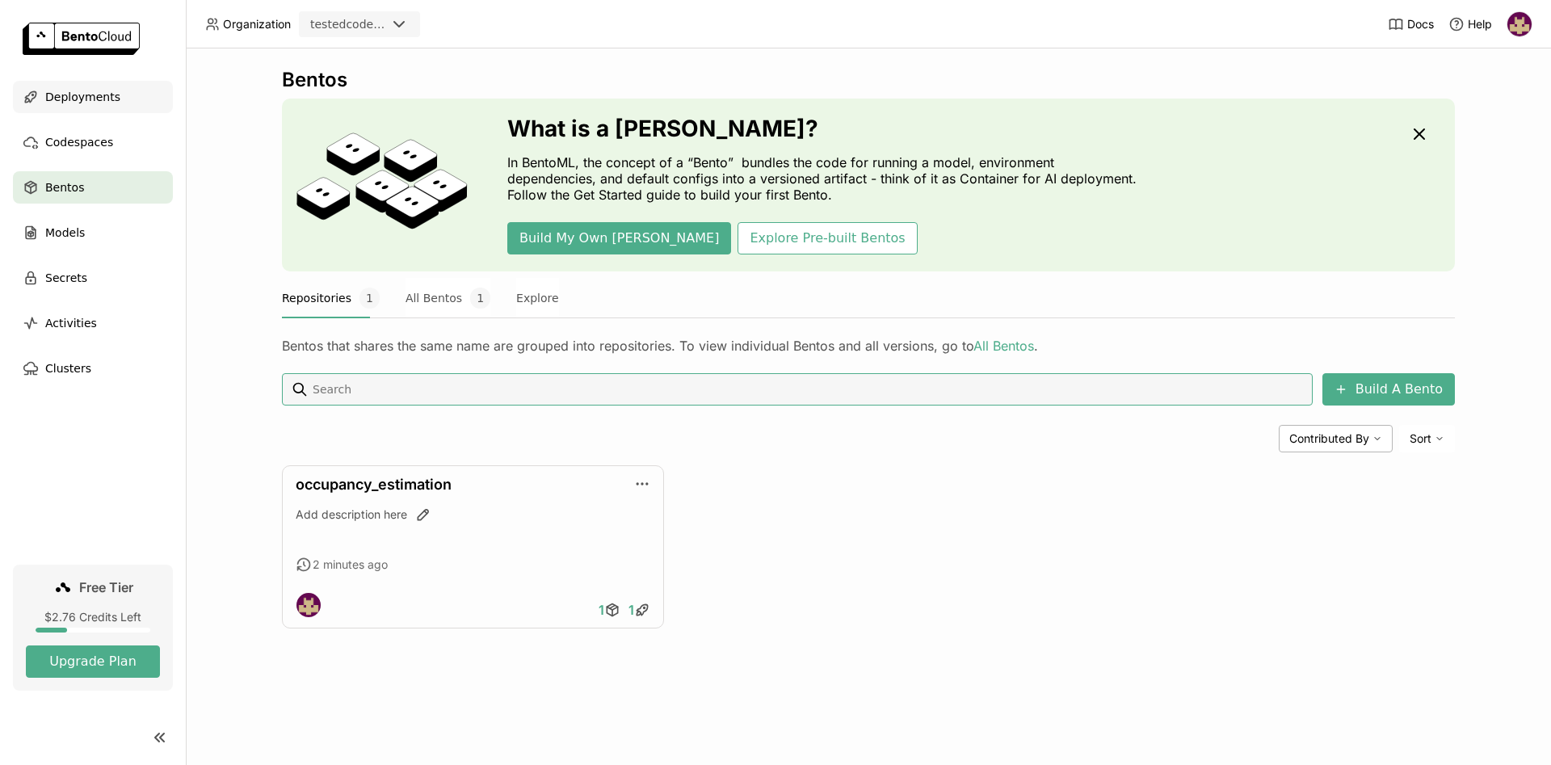  Describe the element at coordinates (93, 628) in the screenshot. I see `a: Free Tier$2.76 Credits LeftUpgrade Plan` at that location.